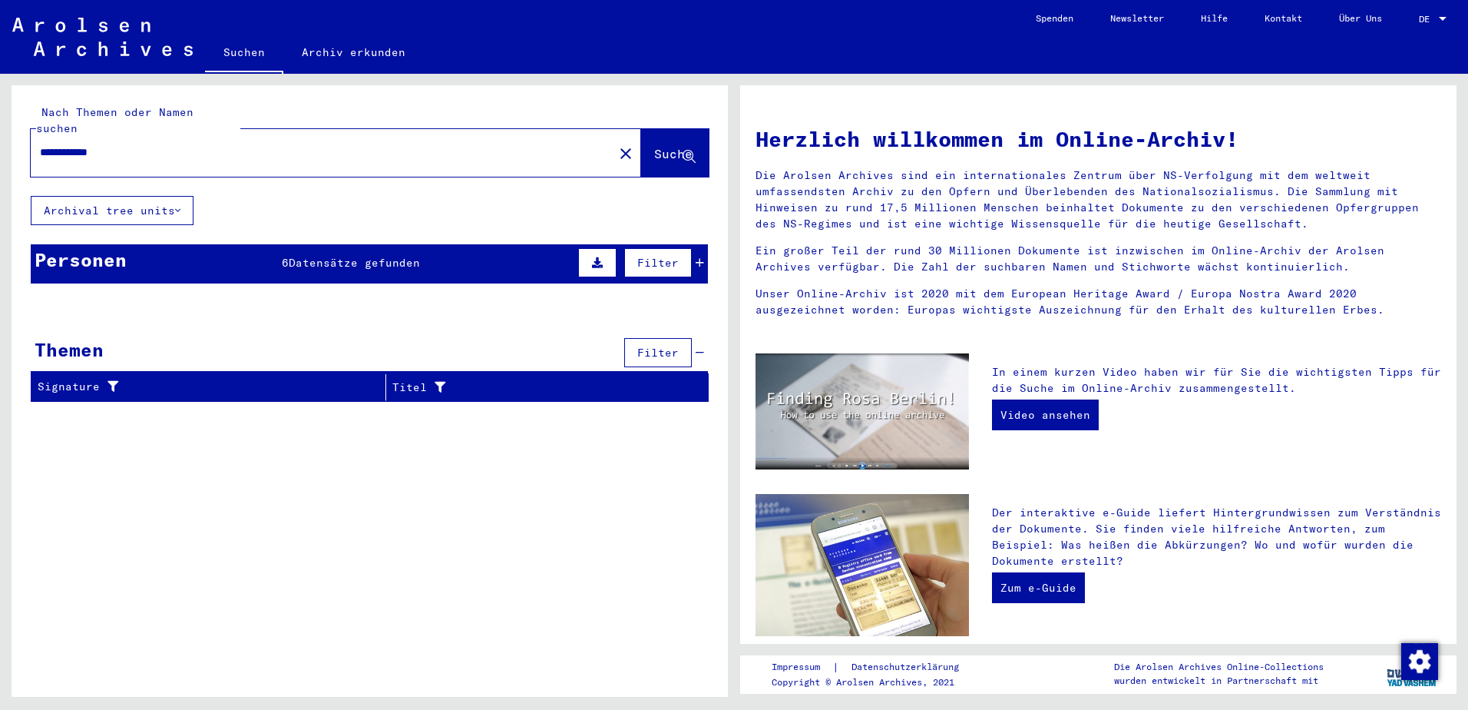  Describe the element at coordinates (1428, 19) in the screenshot. I see `span: DE` at that location.